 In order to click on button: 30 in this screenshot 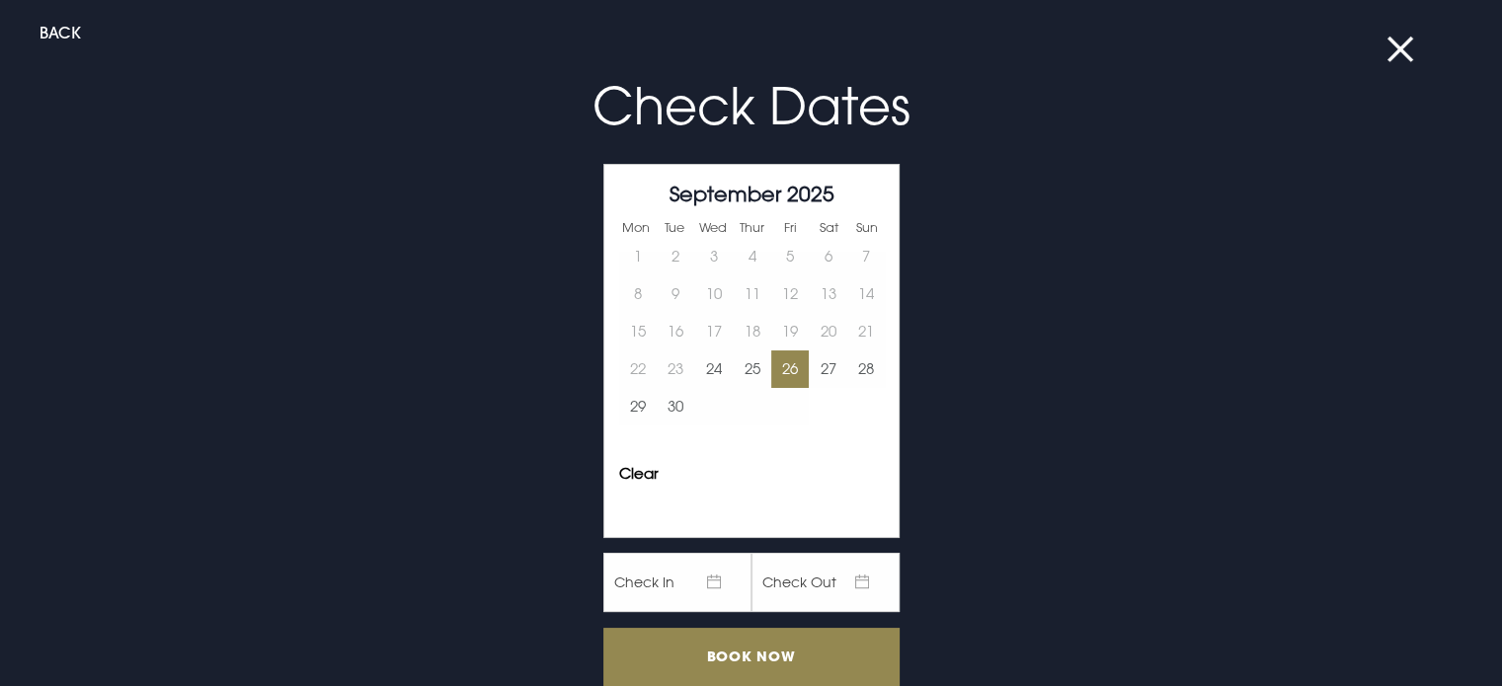, I will do `click(675, 407)`.